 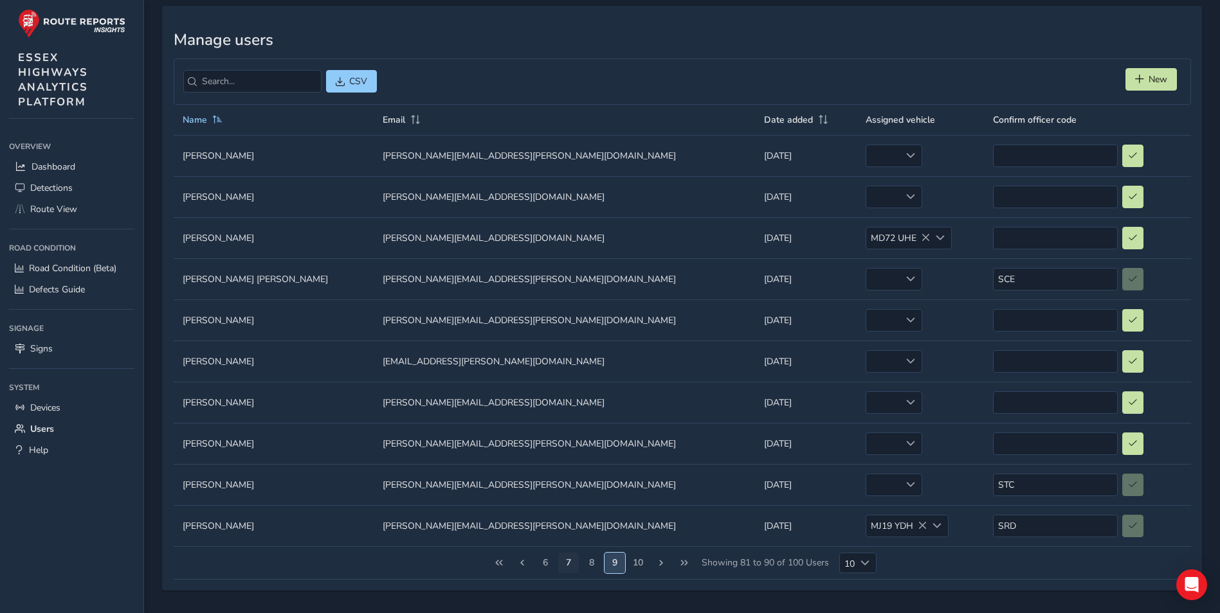 What do you see at coordinates (71, 209) in the screenshot?
I see `a: Route View` at bounding box center [71, 209].